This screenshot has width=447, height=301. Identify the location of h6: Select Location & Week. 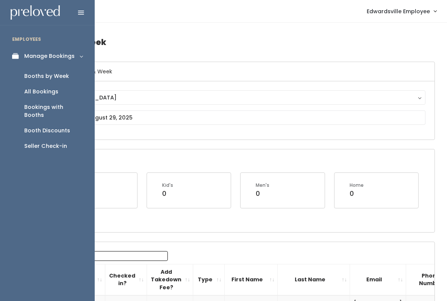
(237, 72).